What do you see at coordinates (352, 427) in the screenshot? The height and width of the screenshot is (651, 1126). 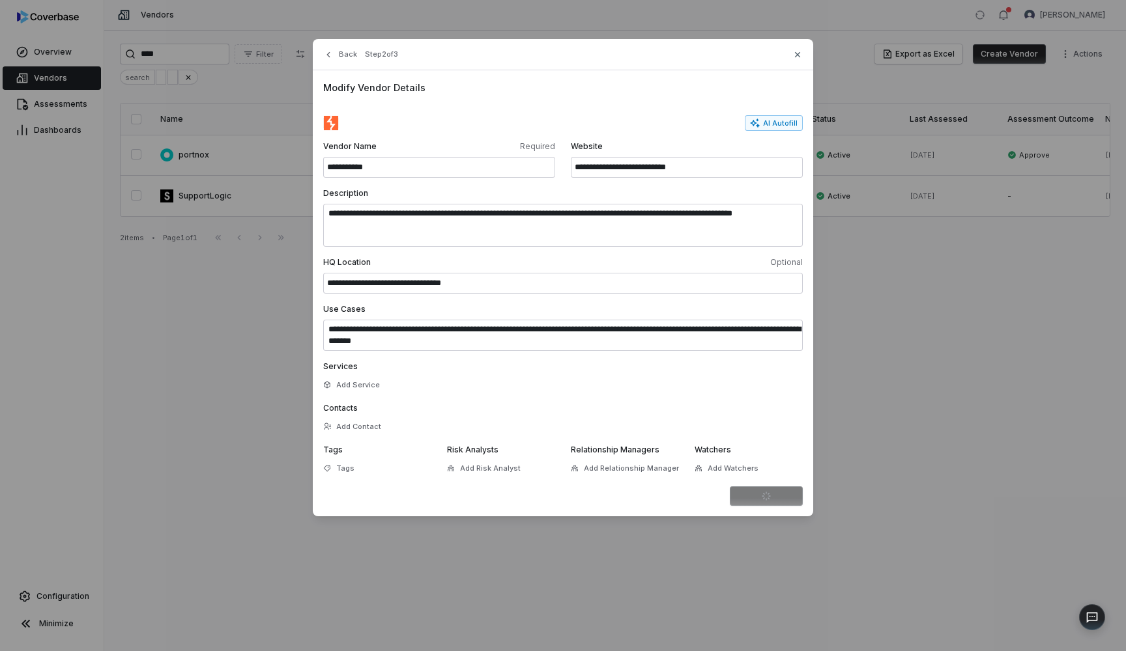 I see `button: Add Contact` at bounding box center [352, 427].